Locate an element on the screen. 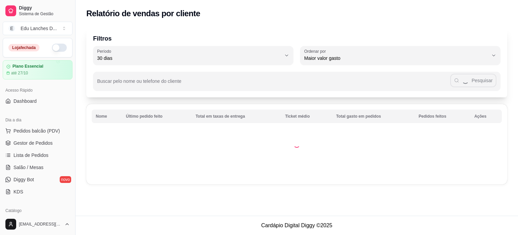 The width and height of the screenshot is (518, 235). button: Alterar Status is located at coordinates (59, 48).